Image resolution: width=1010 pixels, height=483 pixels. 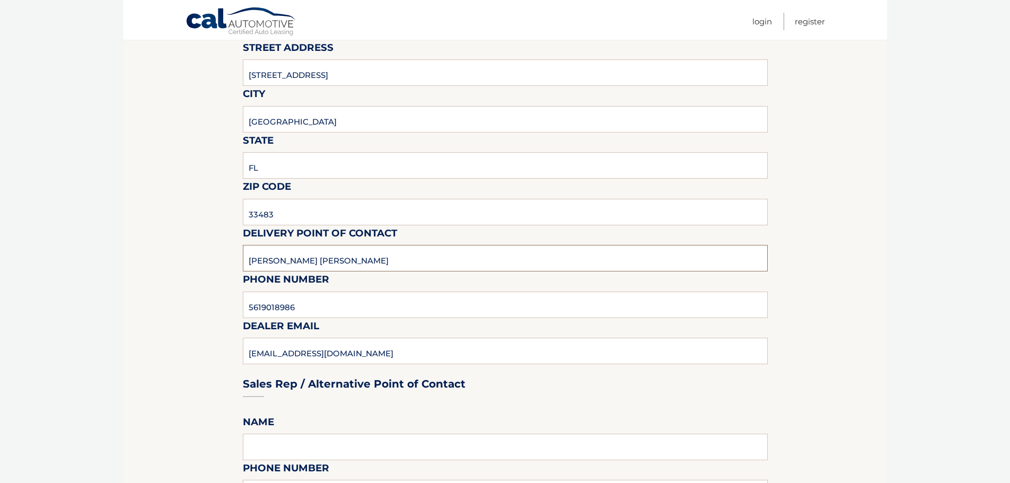 I want to click on a: Login, so click(x=762, y=21).